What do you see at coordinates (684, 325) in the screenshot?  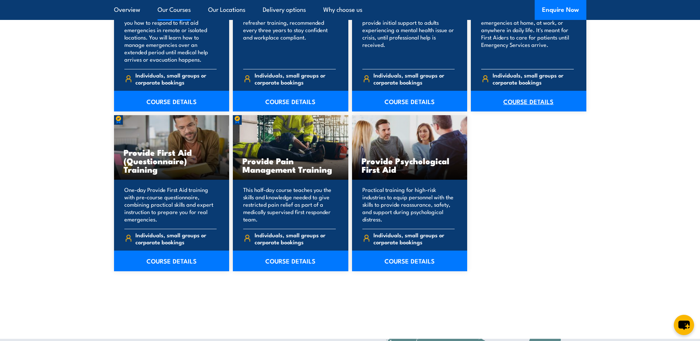 I see `button: chat-button` at bounding box center [684, 325].